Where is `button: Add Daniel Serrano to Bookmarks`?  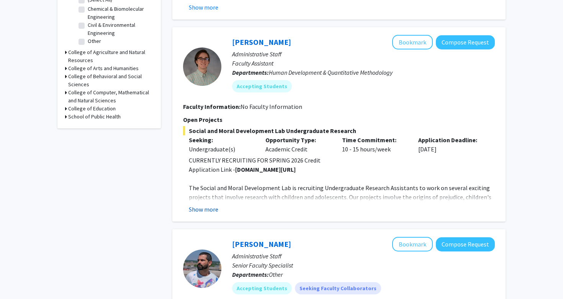
button: Add Daniel Serrano to Bookmarks is located at coordinates (413, 244).